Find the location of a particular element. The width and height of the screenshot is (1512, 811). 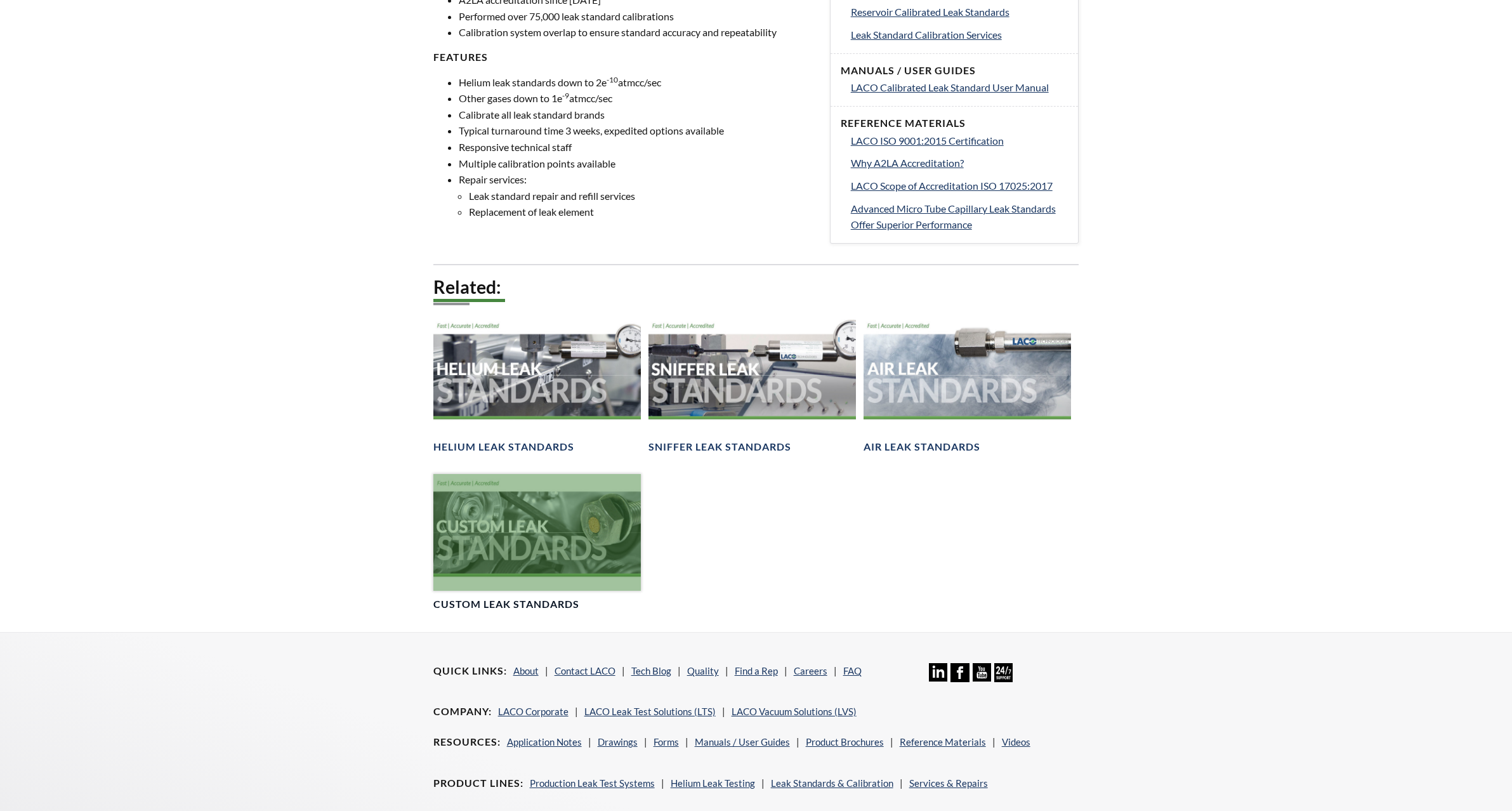

a: Reservoir Calibrated Leak Standards is located at coordinates (959, 12).